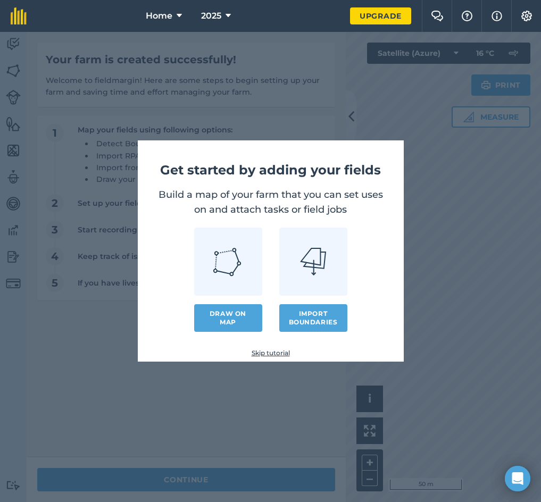  What do you see at coordinates (467, 16) in the screenshot?
I see `img: A question mark icon` at bounding box center [467, 16].